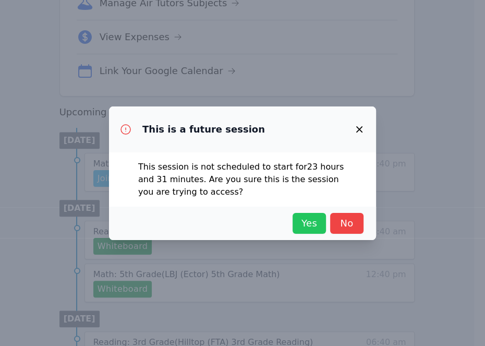 Image resolution: width=485 pixels, height=346 pixels. What do you see at coordinates (347, 223) in the screenshot?
I see `span: No` at bounding box center [347, 223].